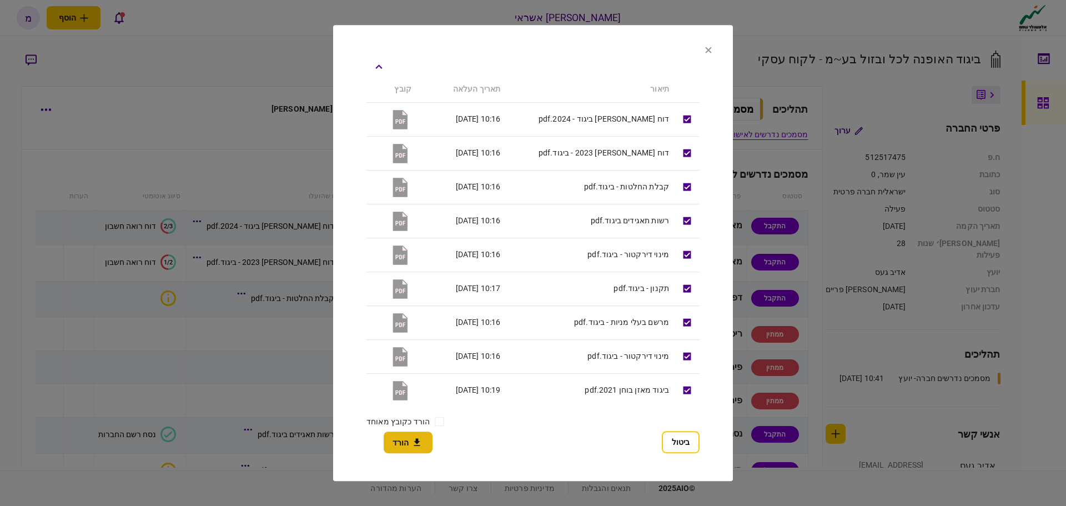  What do you see at coordinates (590, 220) in the screenshot?
I see `td: רשות תאגידים ביגוד.pdf` at bounding box center [590, 220].